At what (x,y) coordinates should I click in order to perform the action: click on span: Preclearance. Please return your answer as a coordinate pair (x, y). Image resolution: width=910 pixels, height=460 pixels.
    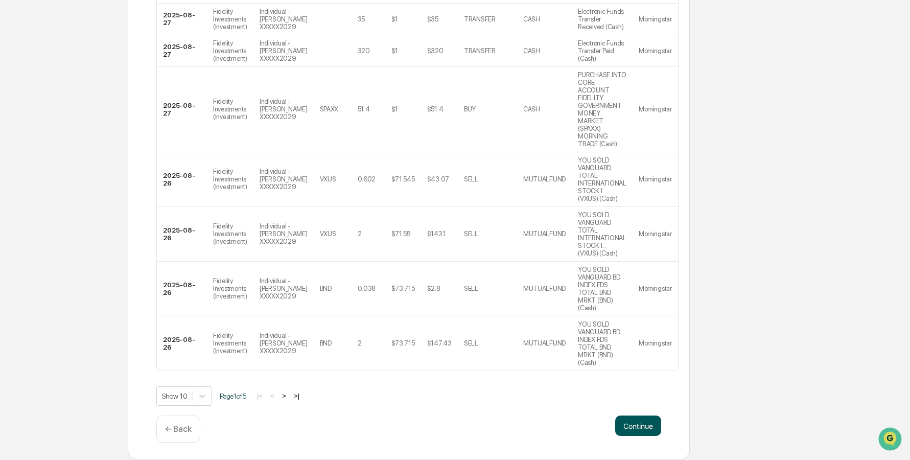
    Looking at the image, I should click on (43, 134).